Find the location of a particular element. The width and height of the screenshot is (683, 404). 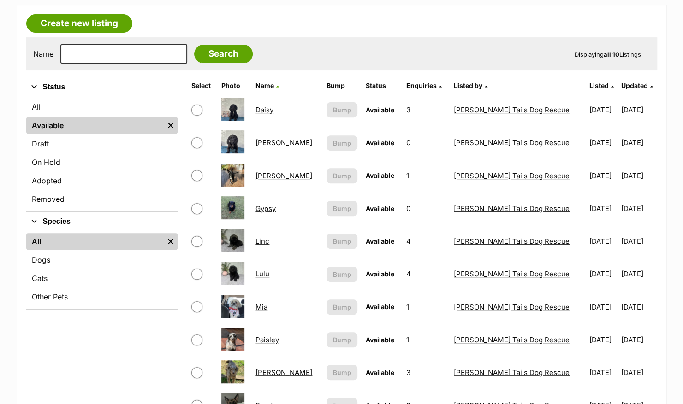

th: Photo is located at coordinates (234, 86).